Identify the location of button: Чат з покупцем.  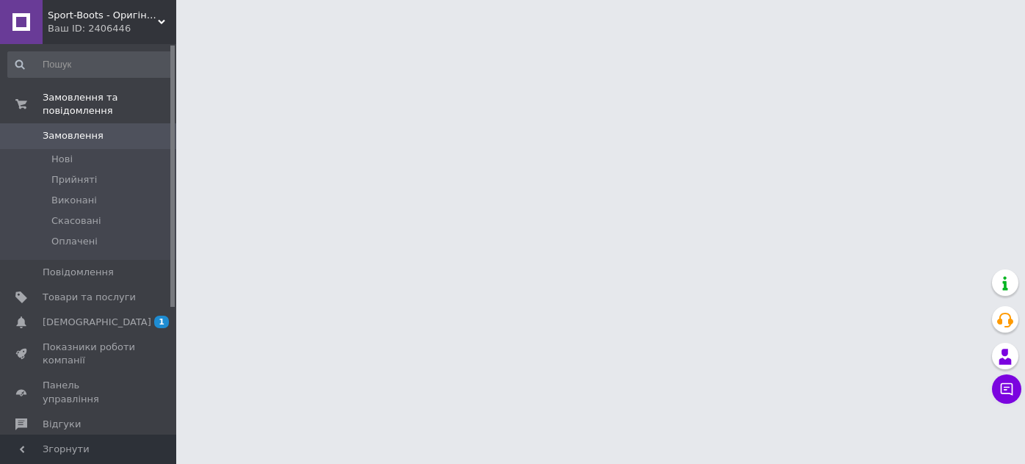
(1006, 389).